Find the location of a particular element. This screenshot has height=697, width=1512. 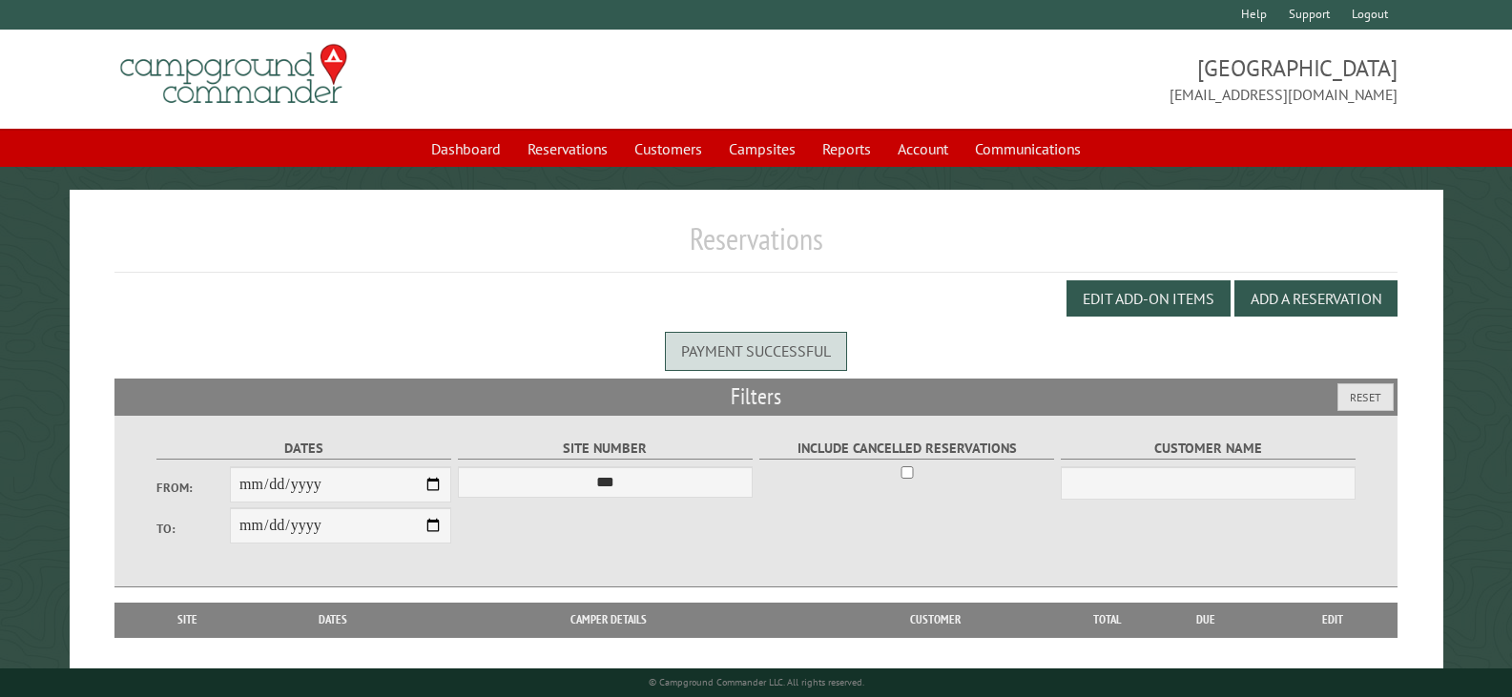

th: Edit is located at coordinates (1332, 620).